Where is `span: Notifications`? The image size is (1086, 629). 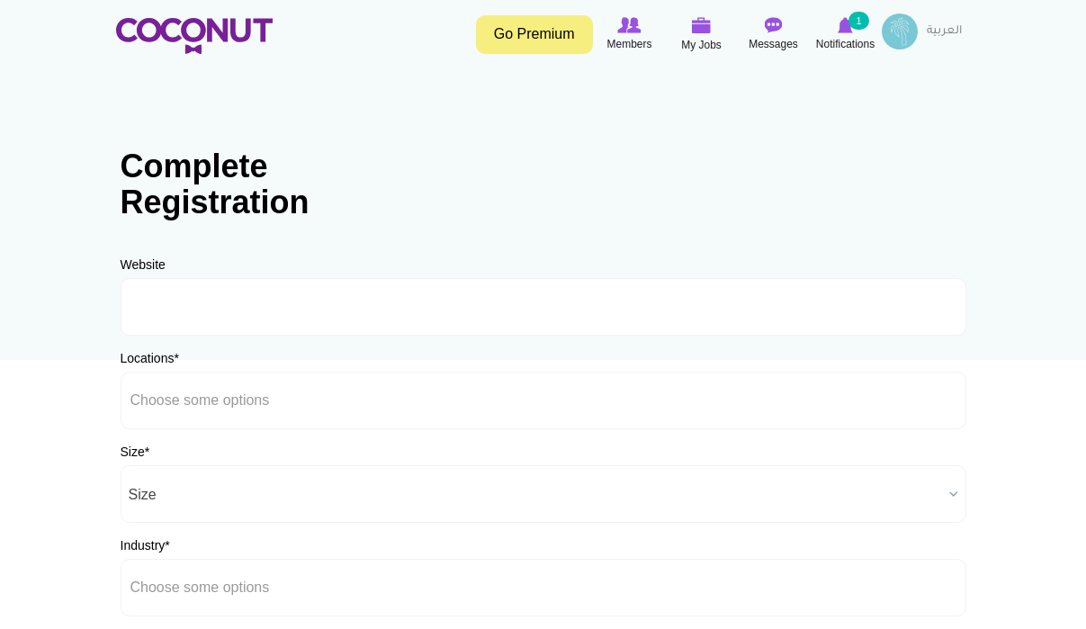
span: Notifications is located at coordinates (845, 44).